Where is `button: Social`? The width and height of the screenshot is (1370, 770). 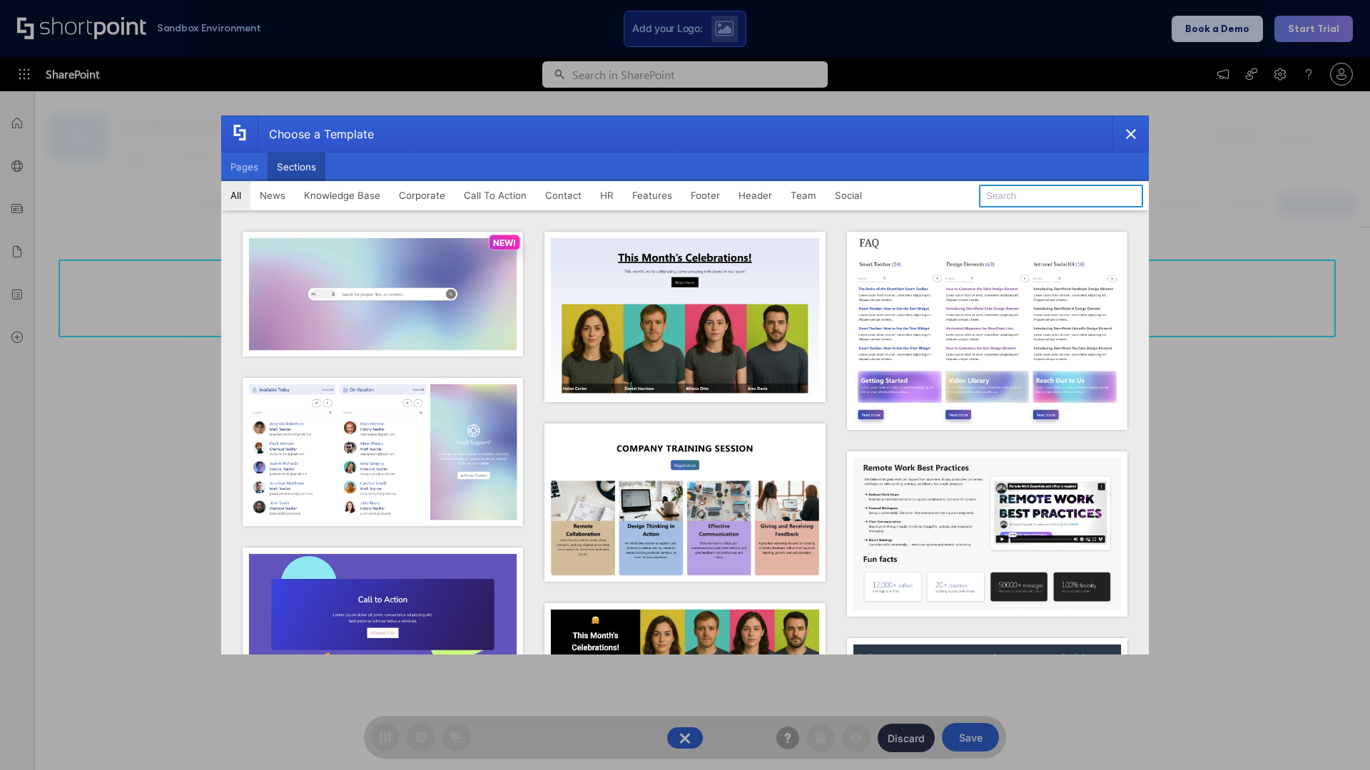 button: Social is located at coordinates (848, 195).